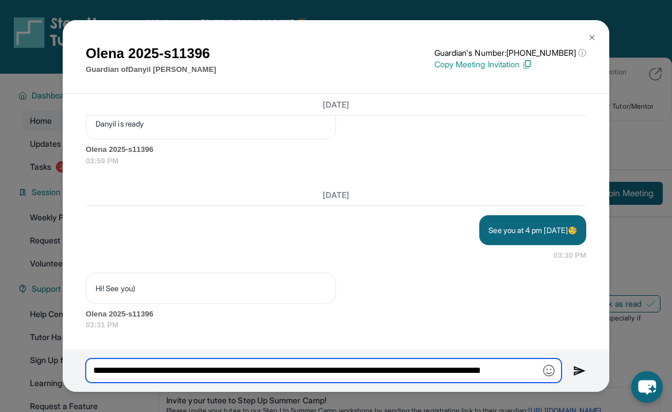  Describe the element at coordinates (647, 387) in the screenshot. I see `button: chat-button` at that location.